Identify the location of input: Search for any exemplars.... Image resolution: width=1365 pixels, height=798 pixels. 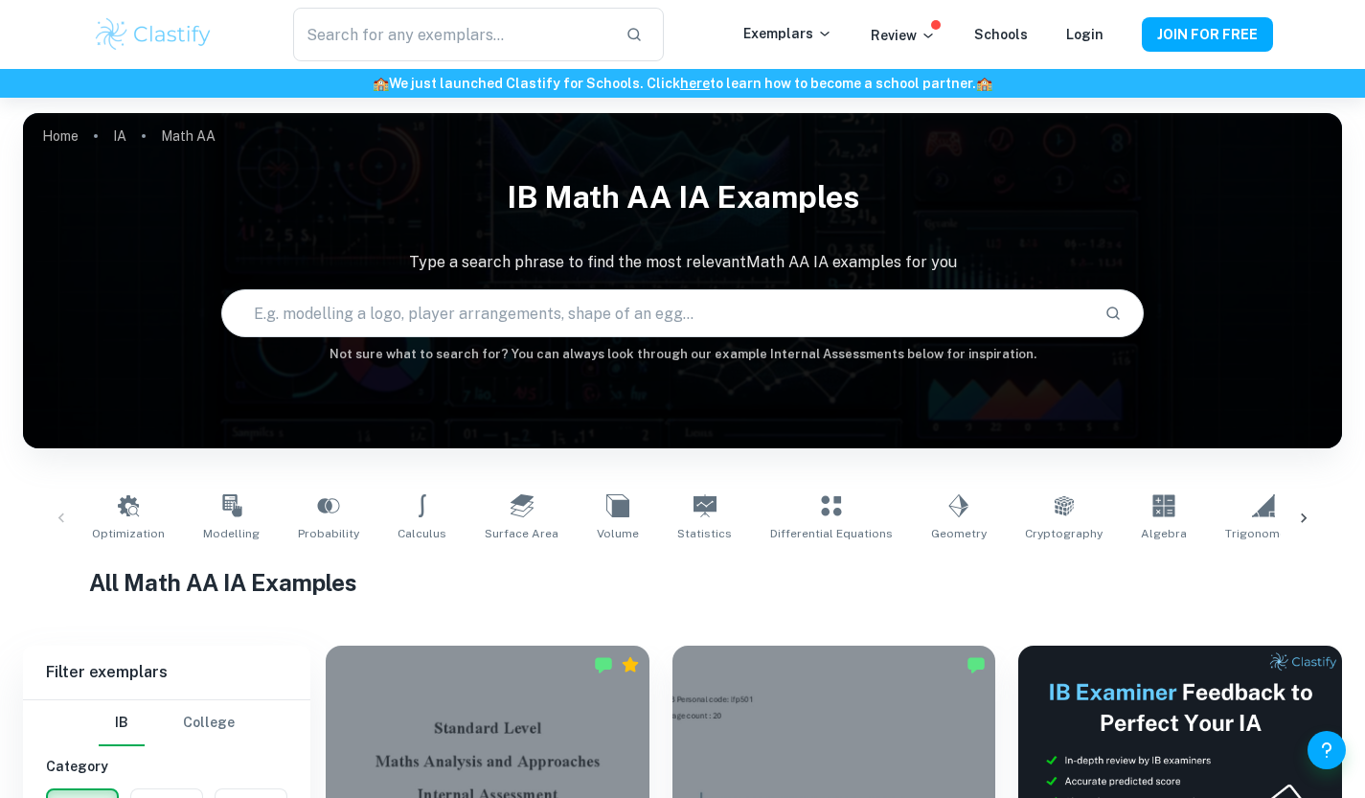
(451, 34).